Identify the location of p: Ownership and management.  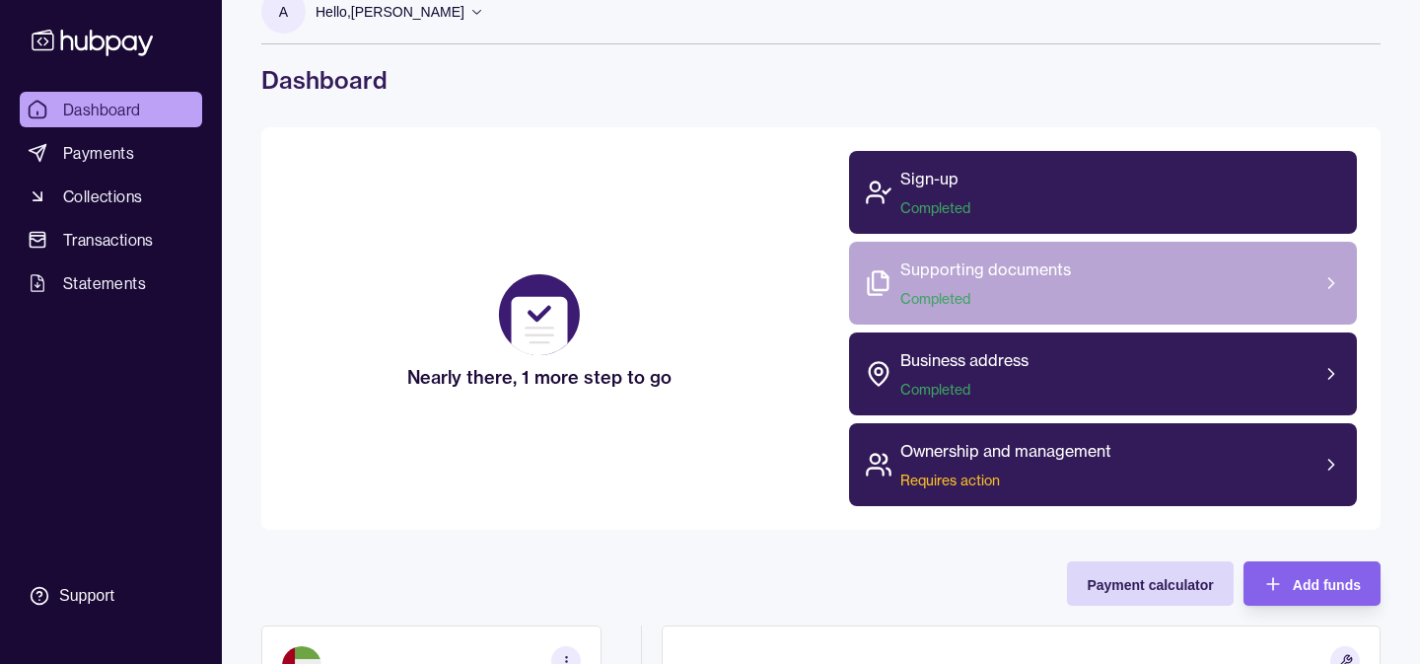
(1006, 451).